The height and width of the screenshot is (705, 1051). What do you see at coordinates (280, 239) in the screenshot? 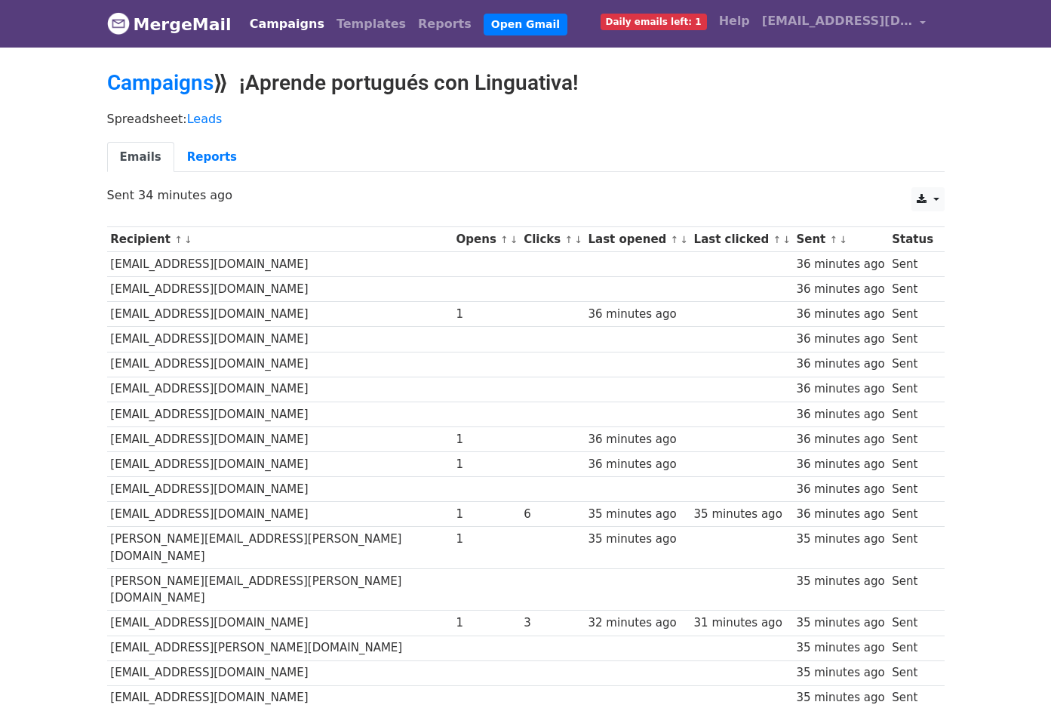
I see `th: Recipient` at bounding box center [280, 239].